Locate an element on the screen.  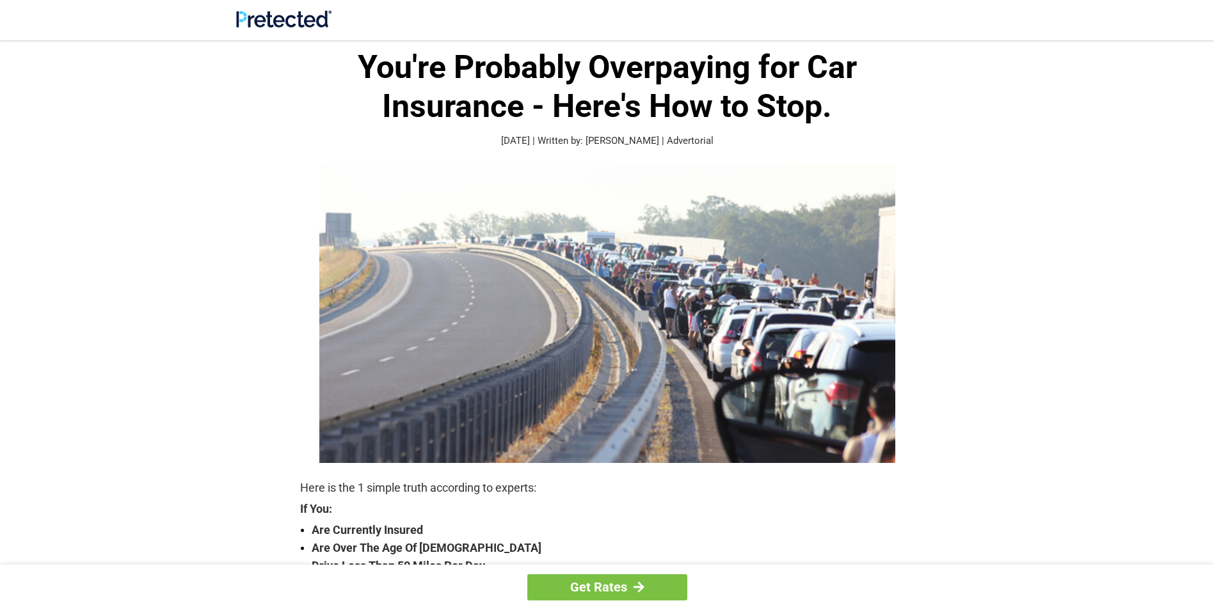
a: Site Logo is located at coordinates (283, 24).